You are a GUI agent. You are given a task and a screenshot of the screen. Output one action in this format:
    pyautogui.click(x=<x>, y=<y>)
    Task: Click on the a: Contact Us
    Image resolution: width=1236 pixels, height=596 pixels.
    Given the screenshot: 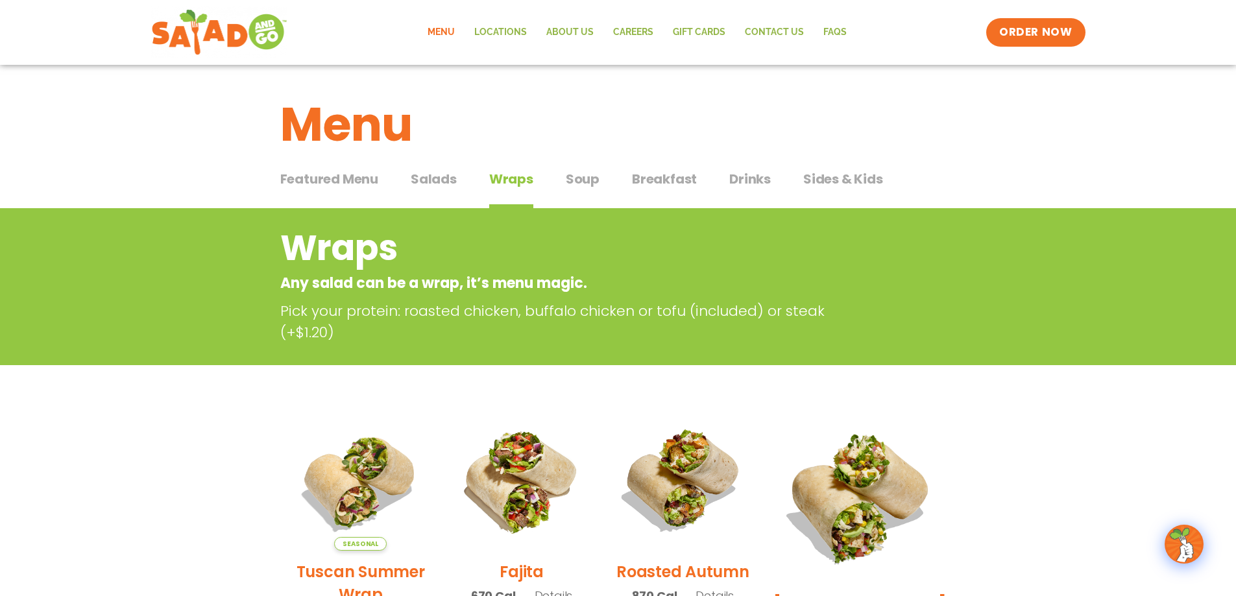 What is the action you would take?
    pyautogui.click(x=774, y=32)
    